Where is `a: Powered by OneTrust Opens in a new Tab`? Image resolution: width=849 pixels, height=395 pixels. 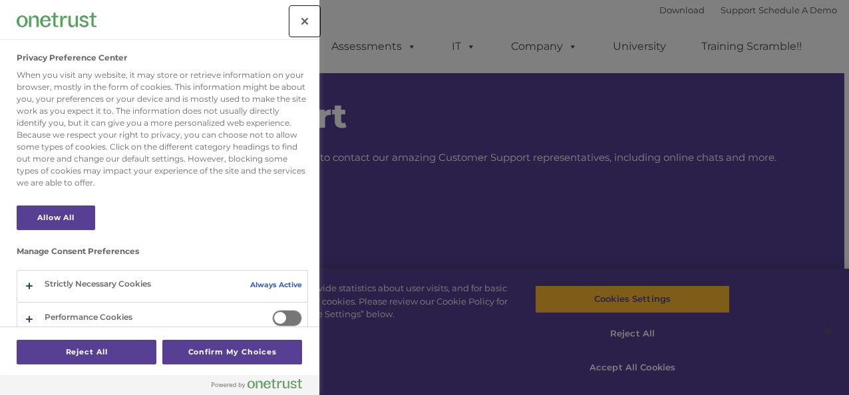
a: Powered by OneTrust Opens in a new Tab is located at coordinates (262, 386).